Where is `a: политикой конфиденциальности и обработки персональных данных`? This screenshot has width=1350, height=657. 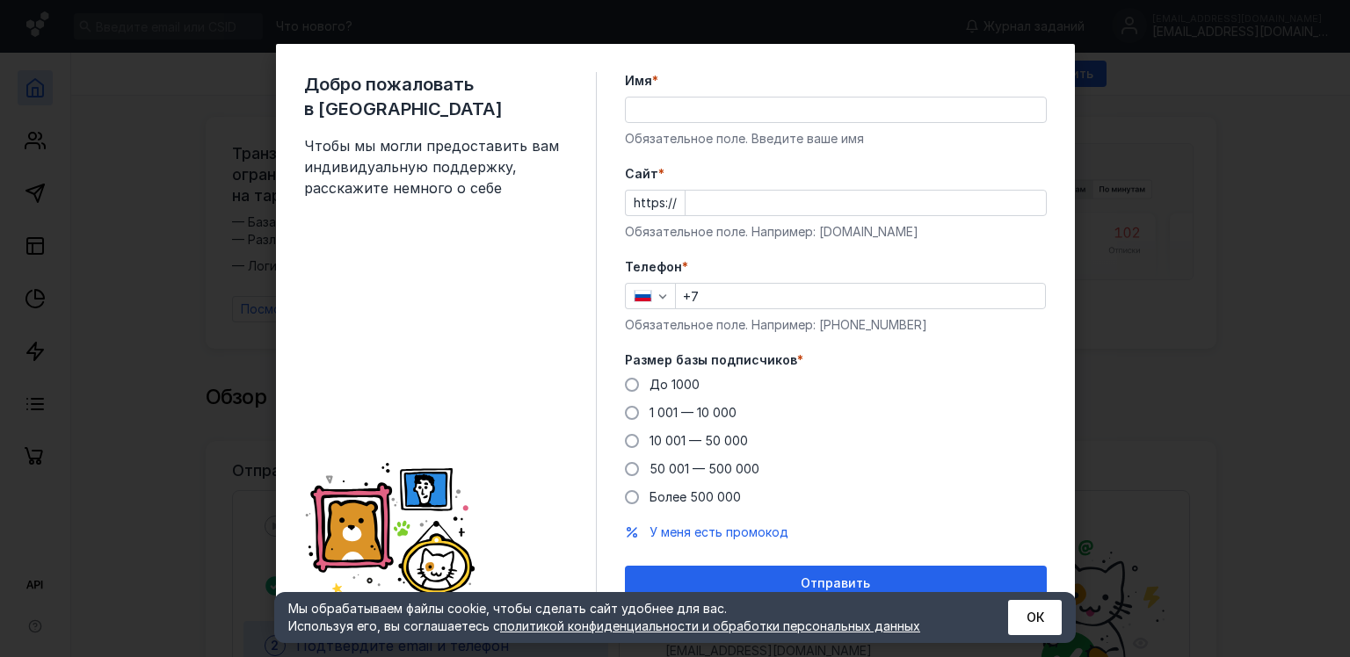 a: политикой конфиденциальности и обработки персональных данных is located at coordinates (710, 626).